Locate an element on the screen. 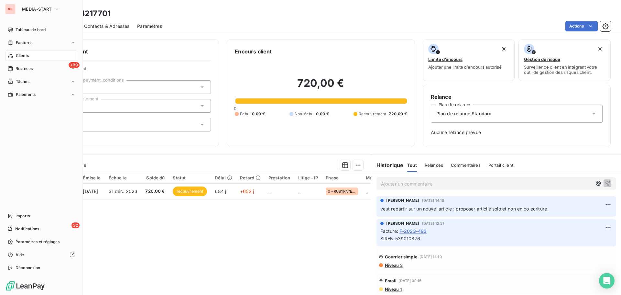 The image size is (621, 295). div: Échue le is located at coordinates (123, 178).